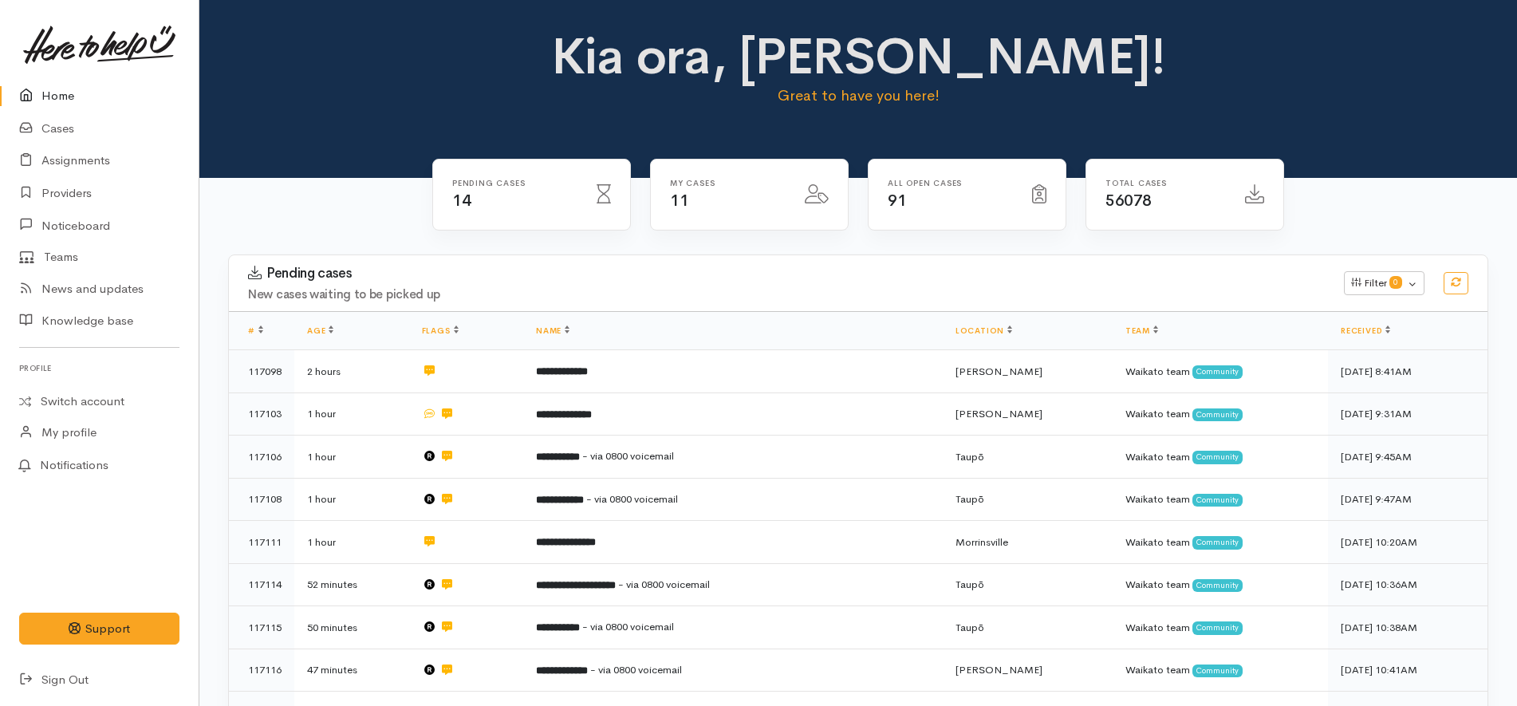 This screenshot has width=1517, height=706. What do you see at coordinates (352, 670) in the screenshot?
I see `td: 47 minutes` at bounding box center [352, 670].